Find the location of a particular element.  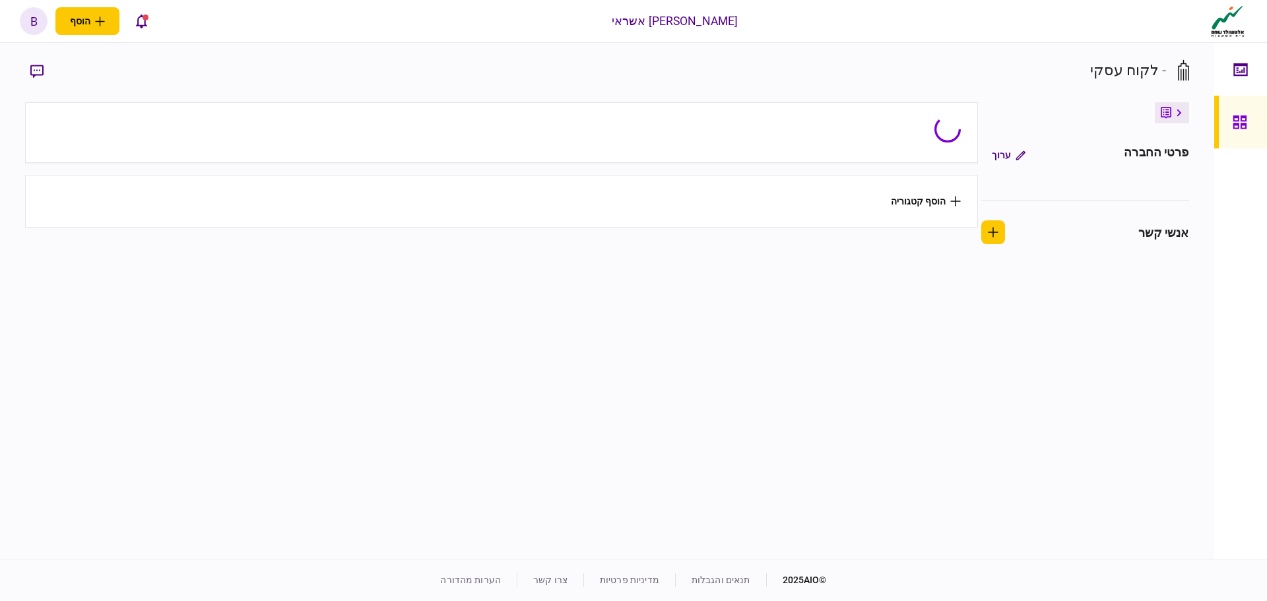

button: פתח רשימת התראות is located at coordinates (141, 21).